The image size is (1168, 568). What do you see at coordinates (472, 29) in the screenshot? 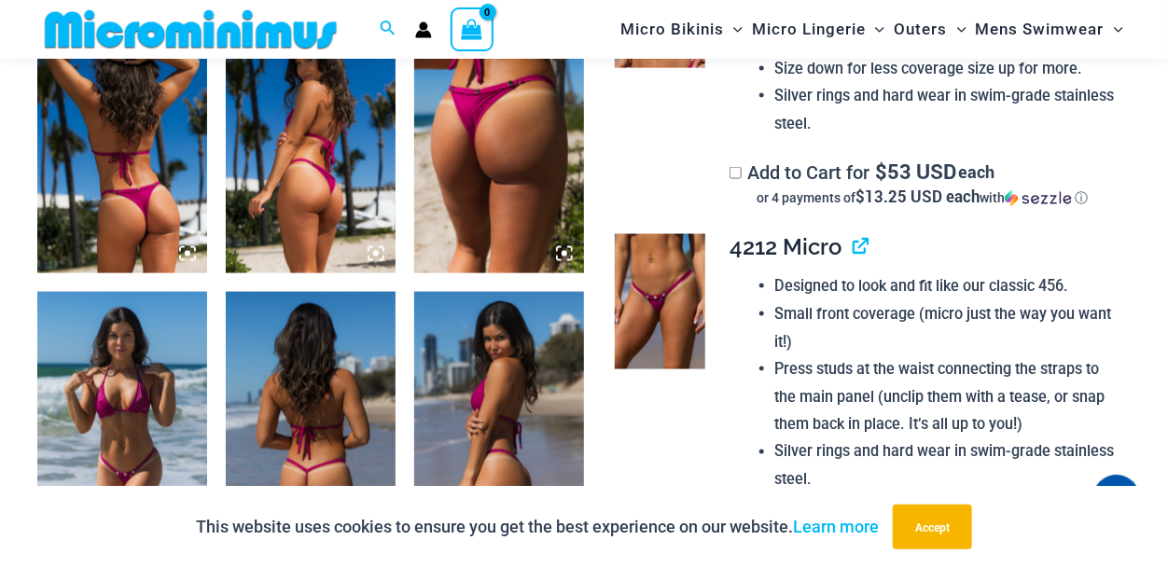
I see `a: View Shopping Cart, empty` at bounding box center [472, 29].